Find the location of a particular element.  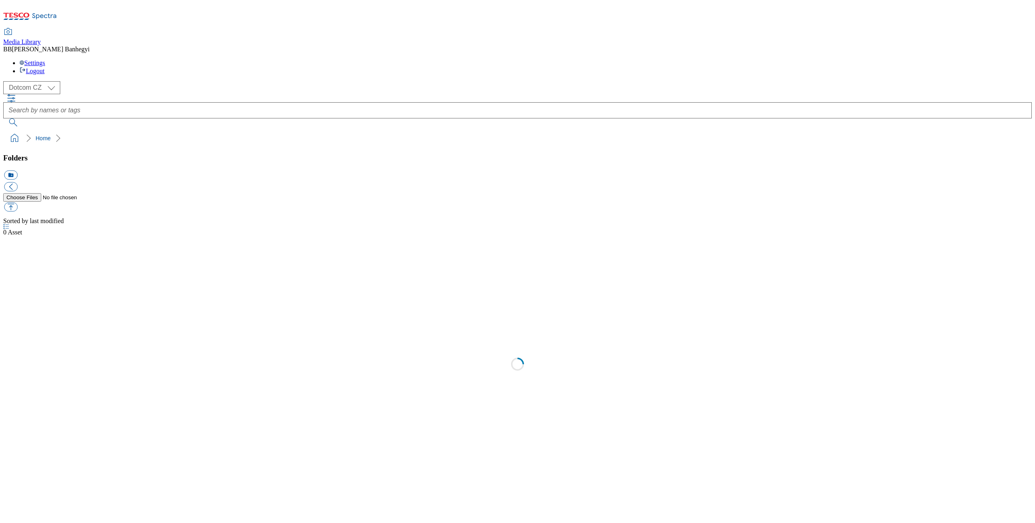

span: BB is located at coordinates (7, 49).